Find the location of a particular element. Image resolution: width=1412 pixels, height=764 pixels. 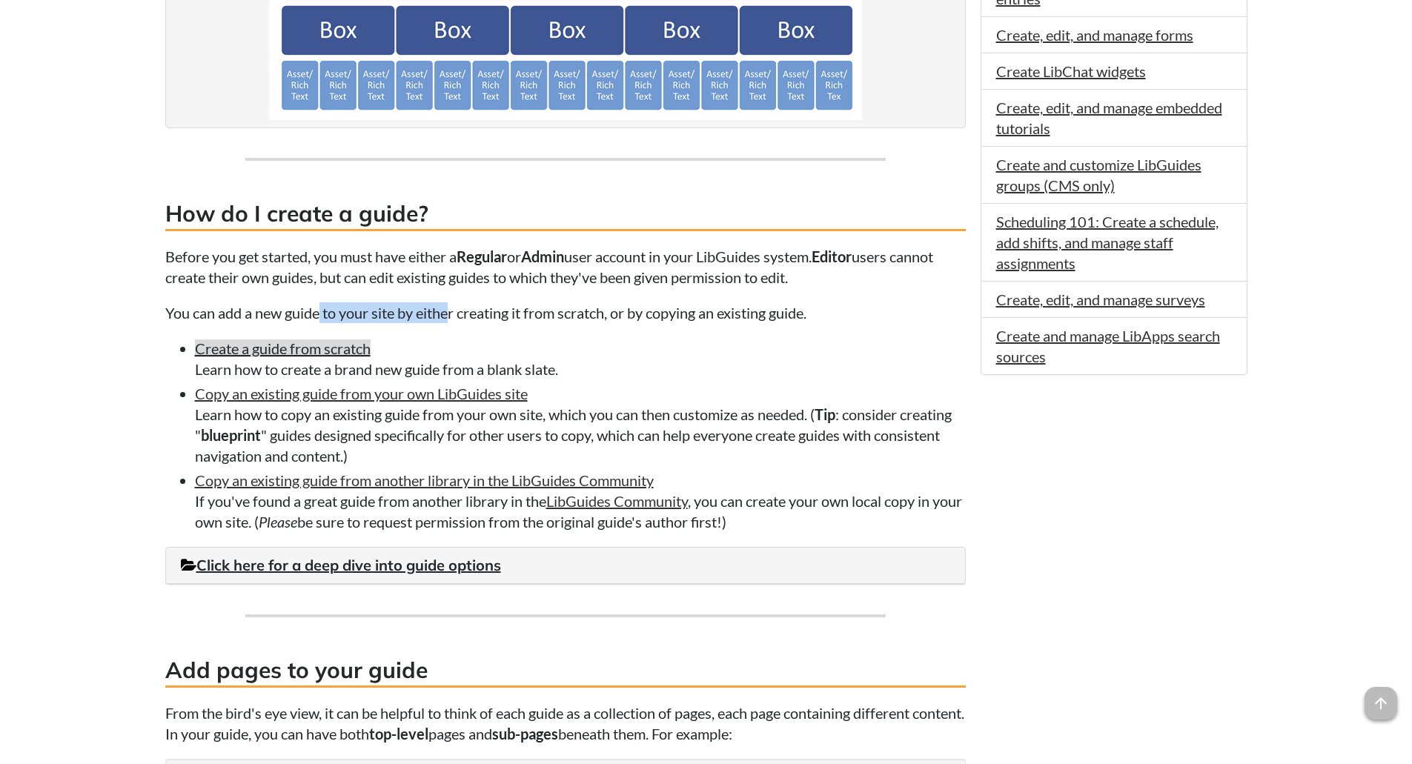

strong: Admin is located at coordinates (542, 256).